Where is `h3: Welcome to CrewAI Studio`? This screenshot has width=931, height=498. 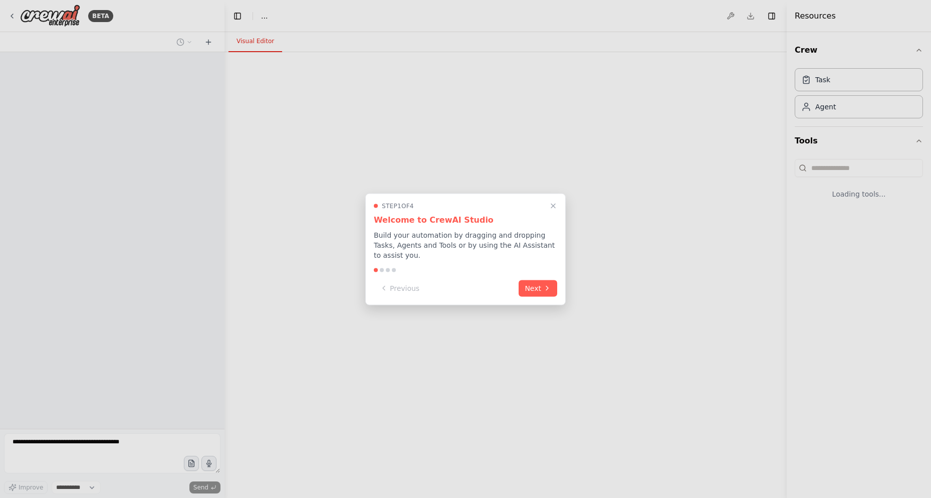 h3: Welcome to CrewAI Studio is located at coordinates (466, 219).